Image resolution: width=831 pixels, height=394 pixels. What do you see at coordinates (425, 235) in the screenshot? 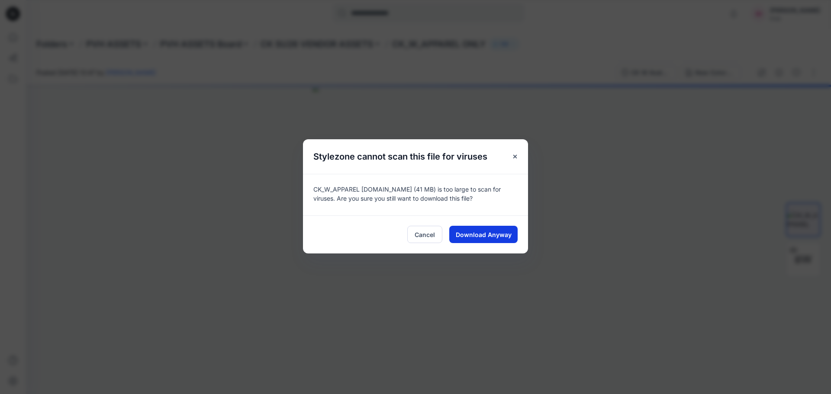
I see `span: Cancel` at bounding box center [425, 235].